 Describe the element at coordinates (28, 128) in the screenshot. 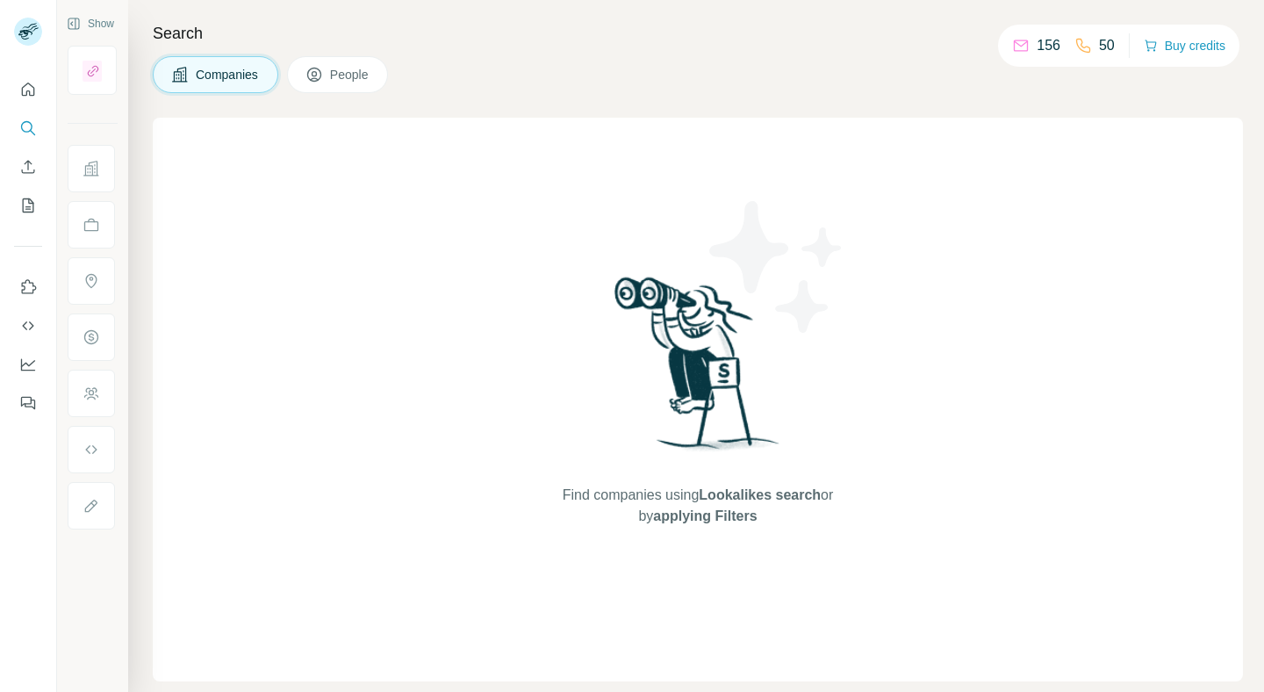

I see `button: Search` at that location.